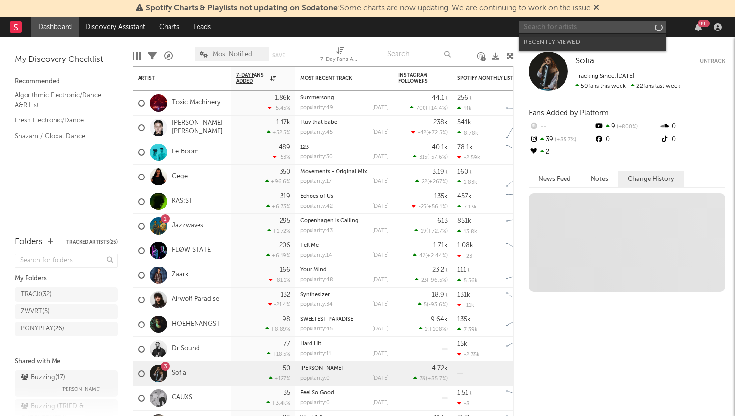  Describe the element at coordinates (278, 402) in the screenshot. I see `div: +3.4k %` at that location.